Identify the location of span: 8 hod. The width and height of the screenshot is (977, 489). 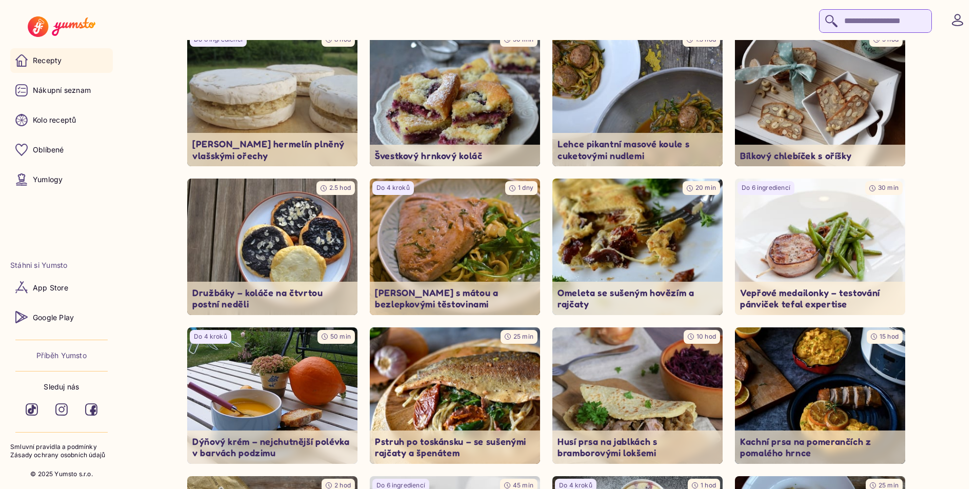
(343, 39).